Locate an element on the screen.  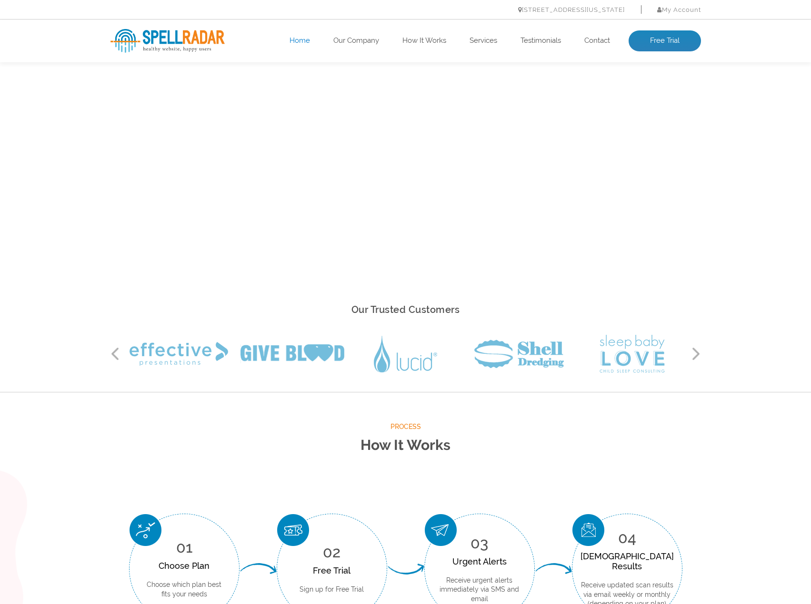
img: Give Blood is located at coordinates (292, 354).